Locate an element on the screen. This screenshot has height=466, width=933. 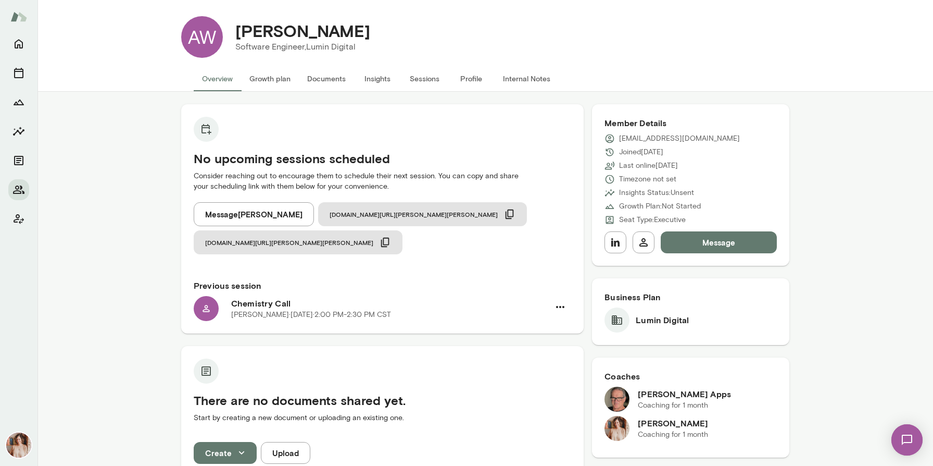
button: Client app is located at coordinates (19, 219).